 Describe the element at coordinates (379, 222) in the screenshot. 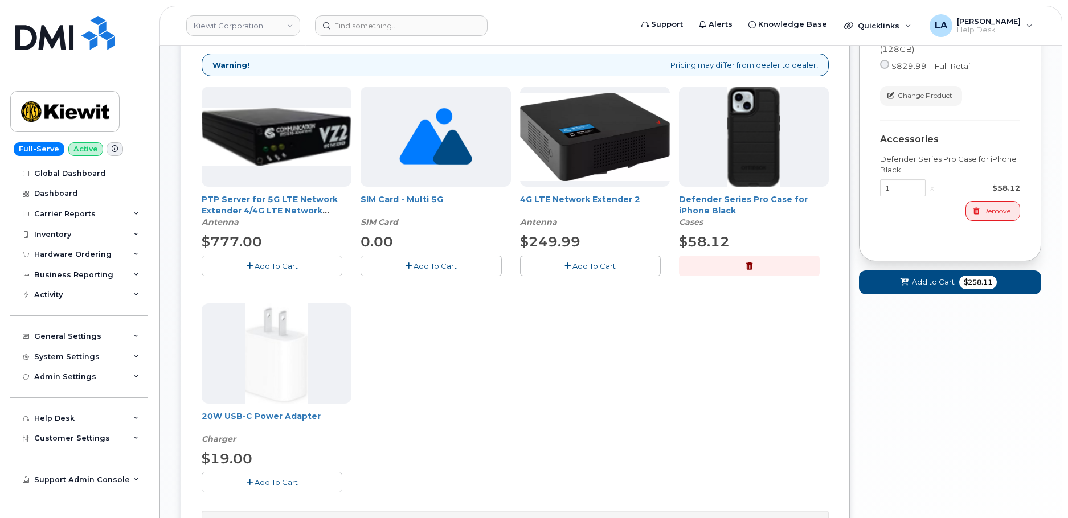

I see `em: SIM Card` at that location.